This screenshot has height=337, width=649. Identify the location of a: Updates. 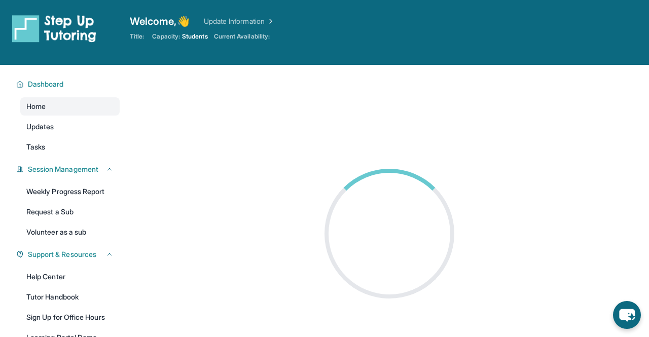
(70, 127).